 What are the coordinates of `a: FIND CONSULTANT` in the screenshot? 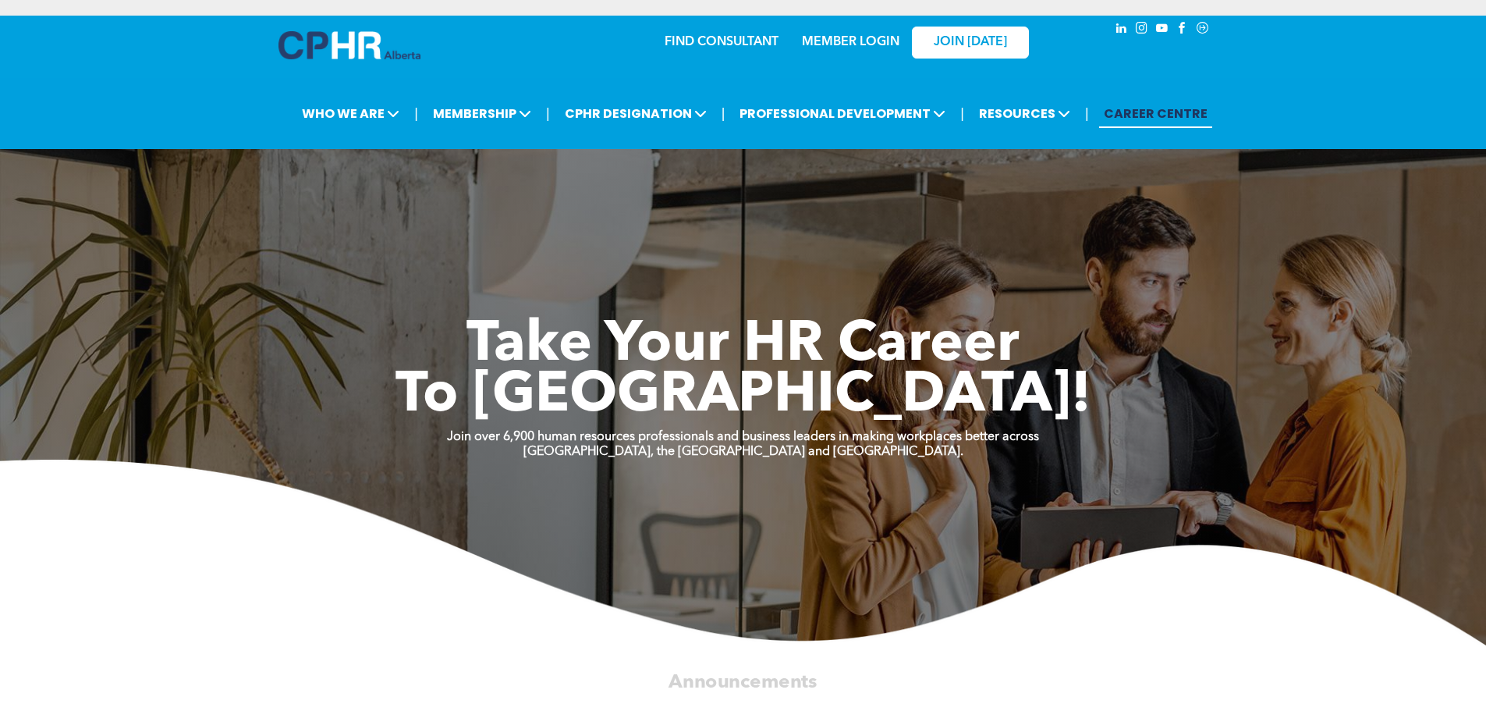 It's located at (722, 42).